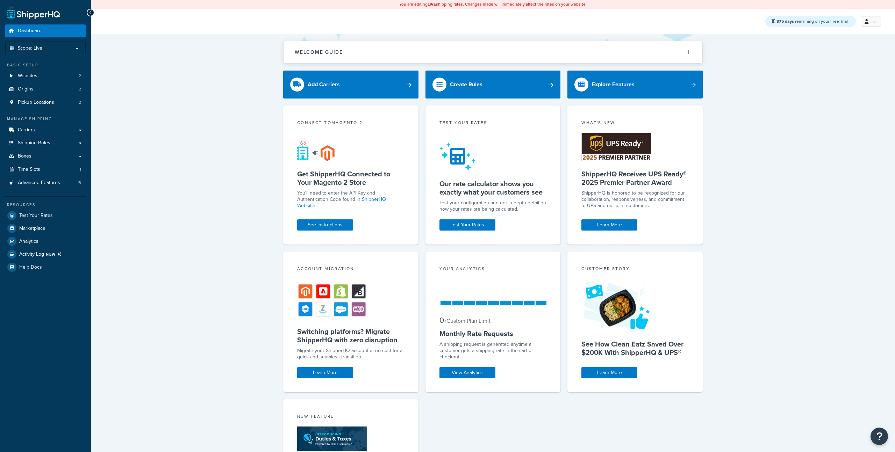 This screenshot has height=452, width=895. I want to click on h5: Switching platforms? Migrate ShipperHQ with zero disruption, so click(351, 336).